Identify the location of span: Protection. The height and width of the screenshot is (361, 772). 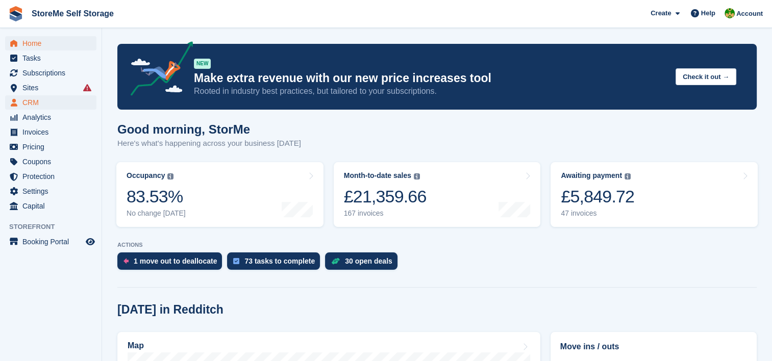
(53, 177).